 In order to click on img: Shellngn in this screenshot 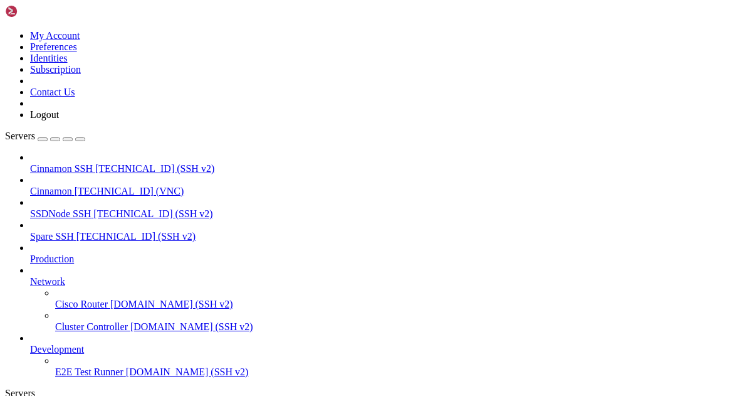, I will do `click(41, 11)`.